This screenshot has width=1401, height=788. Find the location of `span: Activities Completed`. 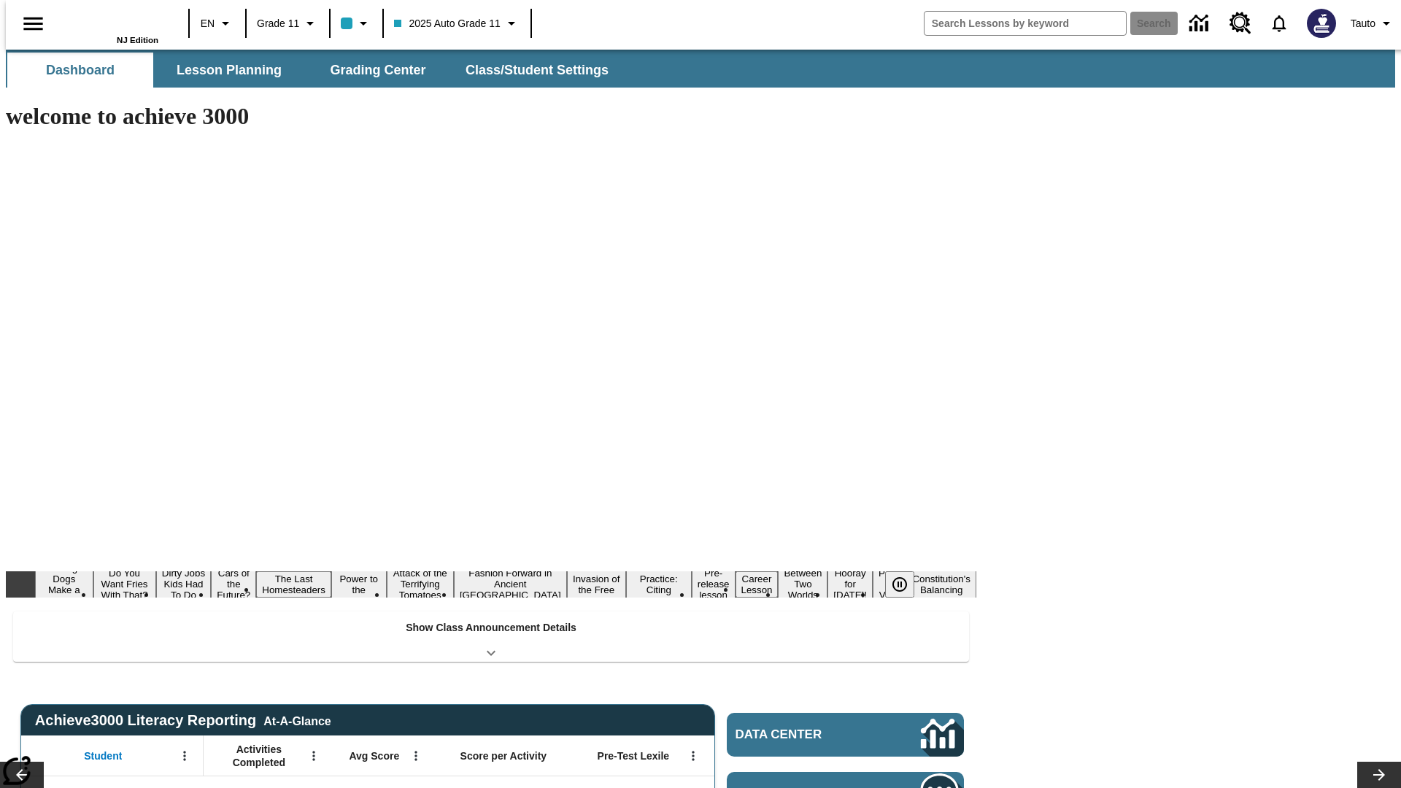

span: Activities Completed is located at coordinates (259, 756).